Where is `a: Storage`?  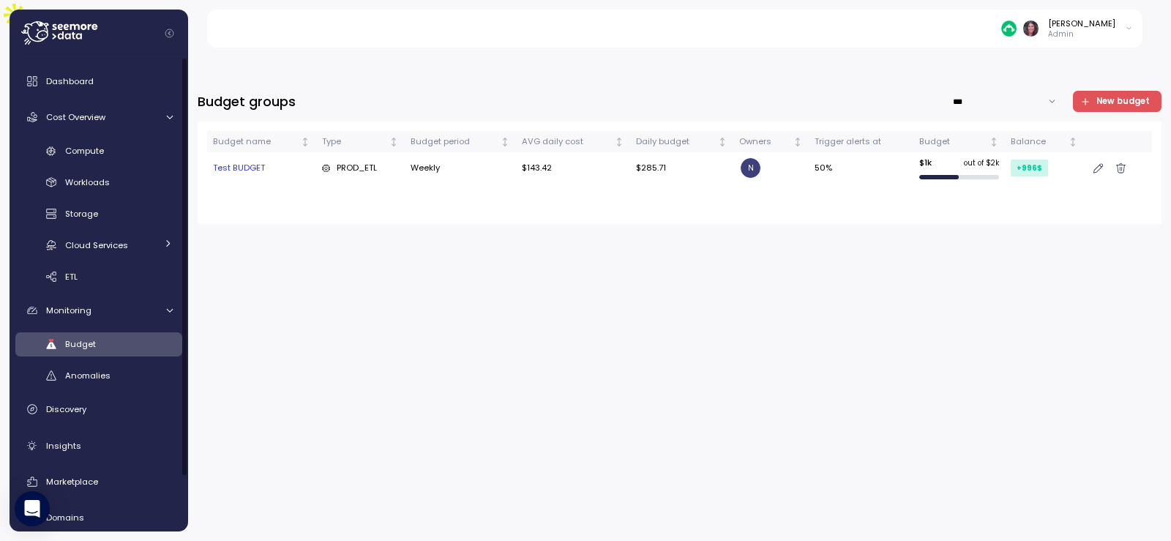 a: Storage is located at coordinates (99, 214).